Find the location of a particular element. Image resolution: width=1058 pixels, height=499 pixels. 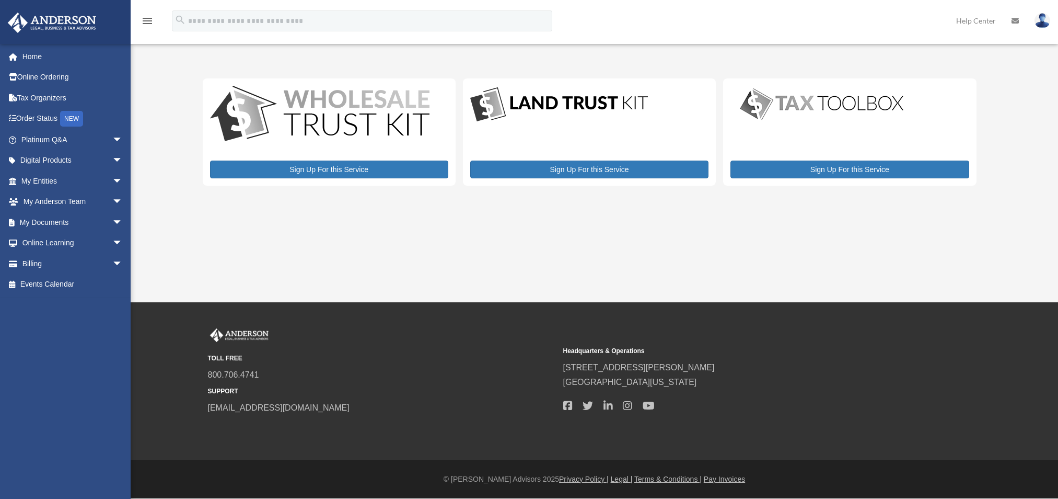

a: My Entitiesarrow_drop_down is located at coordinates (73, 181).